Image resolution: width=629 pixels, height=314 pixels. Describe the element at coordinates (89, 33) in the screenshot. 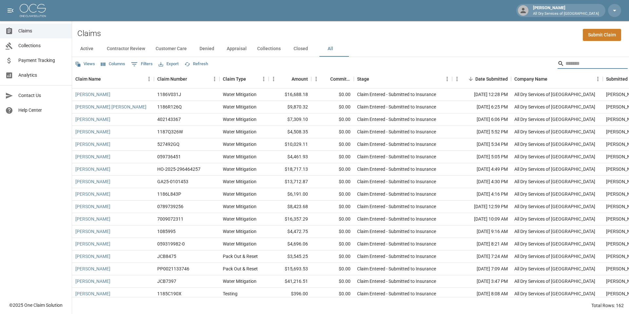

I see `h2: Claims` at that location.